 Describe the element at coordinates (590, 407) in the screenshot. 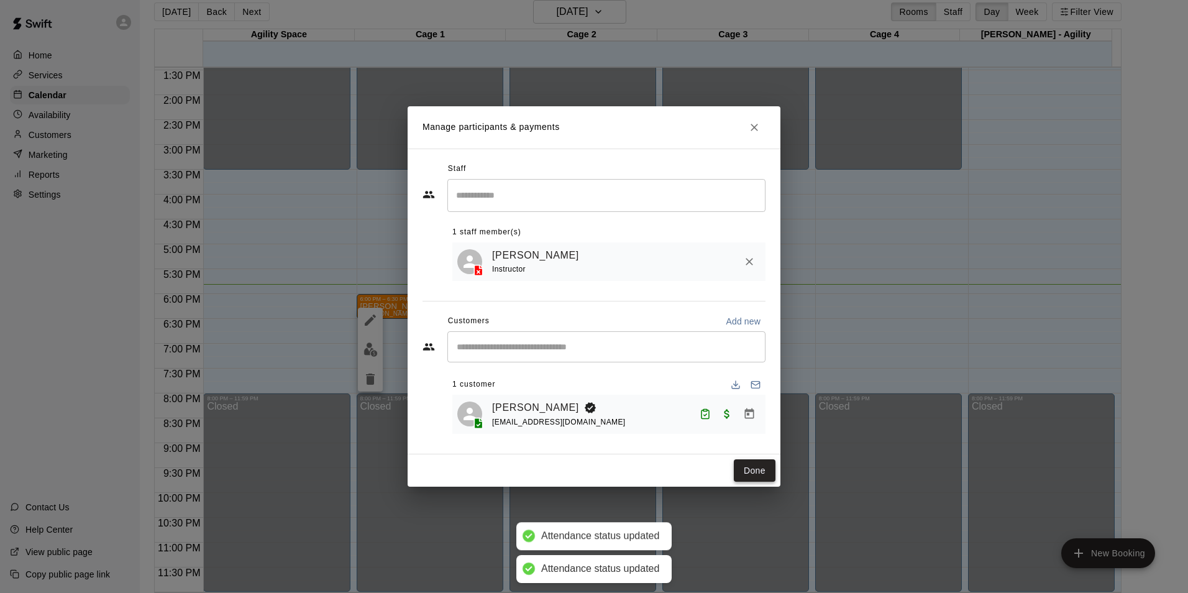

I see `svg: Booking Owner` at that location.